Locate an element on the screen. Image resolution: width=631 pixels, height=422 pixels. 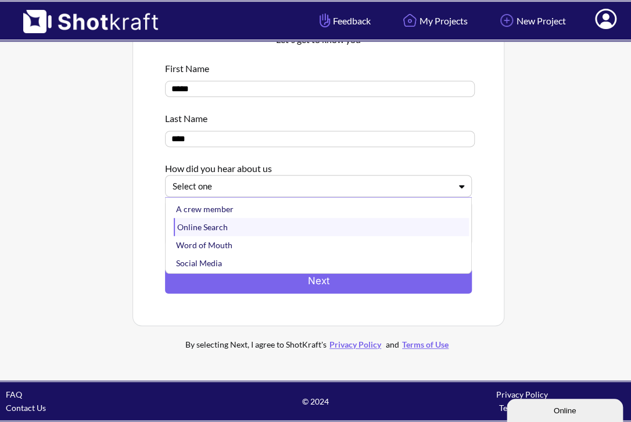
div: First Name is located at coordinates (318, 65).